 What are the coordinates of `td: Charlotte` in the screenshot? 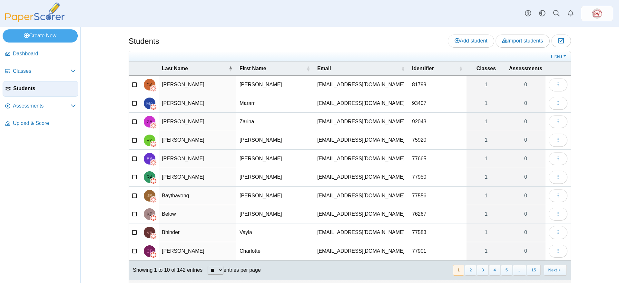 It's located at (275, 251).